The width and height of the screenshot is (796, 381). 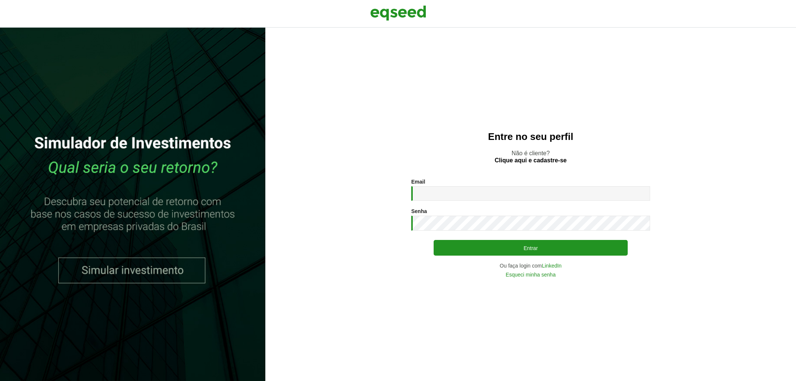 I want to click on a: Esqueci minha senha, so click(x=531, y=275).